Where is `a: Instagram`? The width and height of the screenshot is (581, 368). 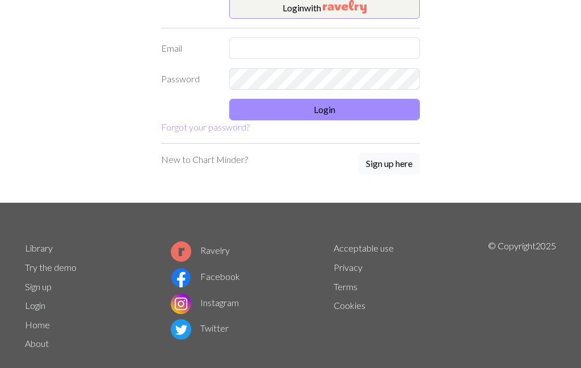
a: Instagram is located at coordinates (205, 302).